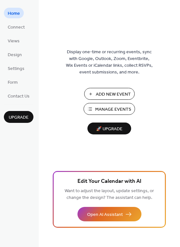 This screenshot has height=247, width=180. What do you see at coordinates (113, 94) in the screenshot?
I see `span: Add New Event` at bounding box center [113, 94].